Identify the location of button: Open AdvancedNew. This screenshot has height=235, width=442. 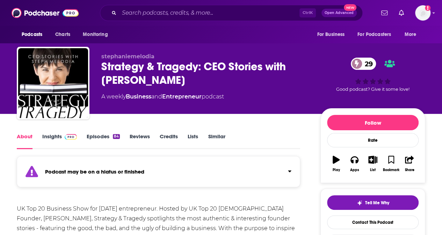
(339, 13).